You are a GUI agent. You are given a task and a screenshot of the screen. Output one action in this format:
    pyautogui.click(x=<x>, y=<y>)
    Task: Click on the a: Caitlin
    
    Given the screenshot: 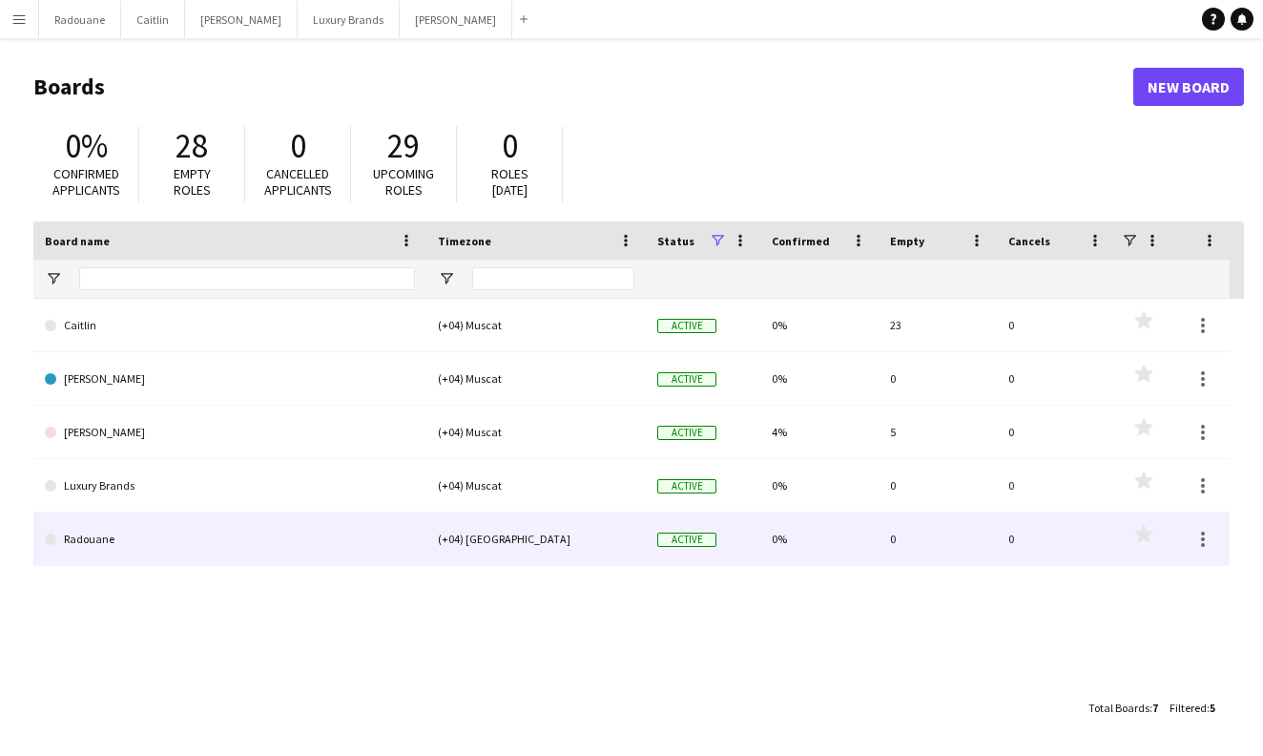 What is the action you would take?
    pyautogui.click(x=230, y=325)
    